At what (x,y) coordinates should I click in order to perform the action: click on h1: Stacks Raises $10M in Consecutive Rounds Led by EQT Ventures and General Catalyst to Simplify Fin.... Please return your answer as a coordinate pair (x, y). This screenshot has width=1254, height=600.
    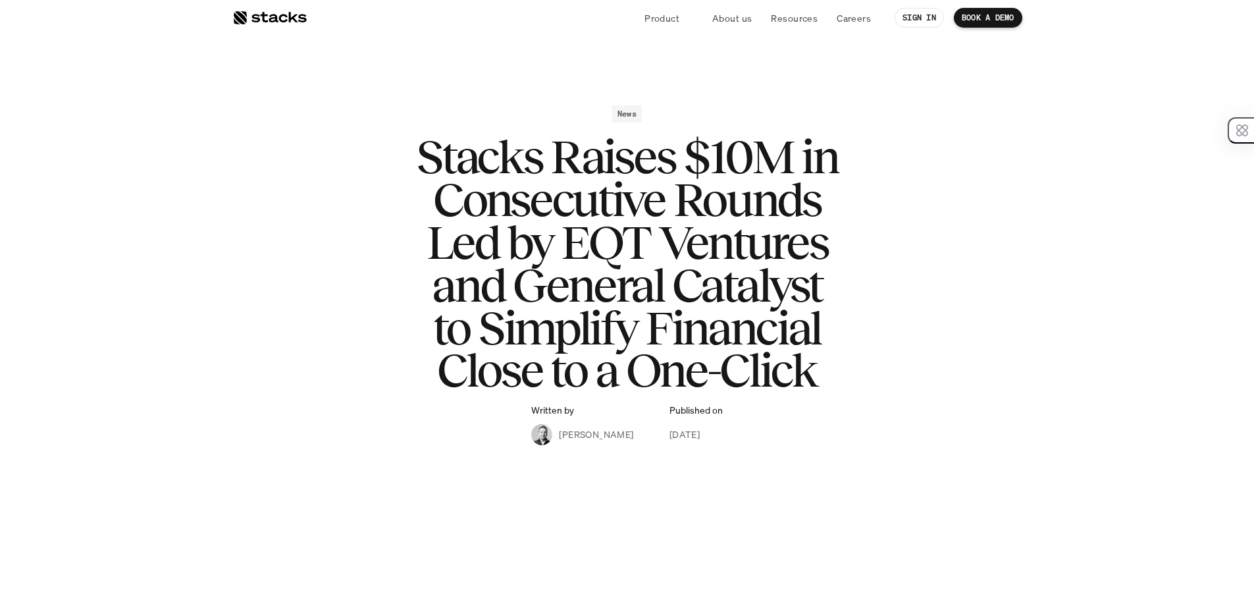
    Looking at the image, I should click on (628, 263).